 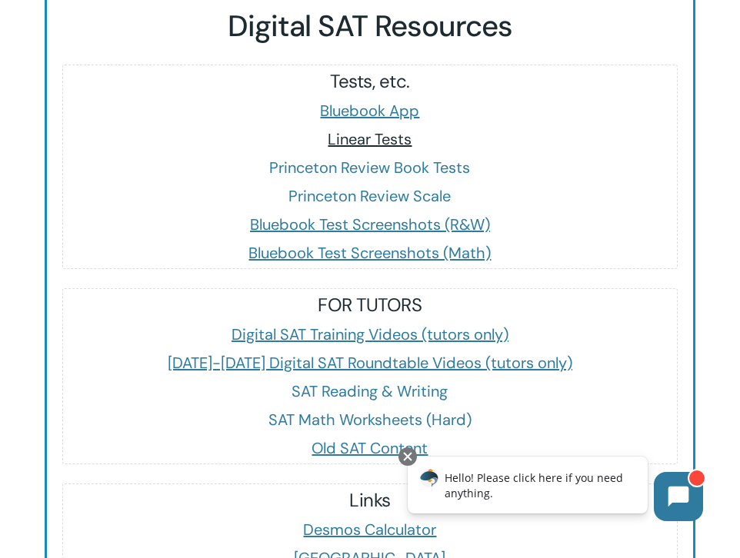 What do you see at coordinates (370, 335) in the screenshot?
I see `span: Digital SAT Training Videos (tutors only)` at bounding box center [370, 335].